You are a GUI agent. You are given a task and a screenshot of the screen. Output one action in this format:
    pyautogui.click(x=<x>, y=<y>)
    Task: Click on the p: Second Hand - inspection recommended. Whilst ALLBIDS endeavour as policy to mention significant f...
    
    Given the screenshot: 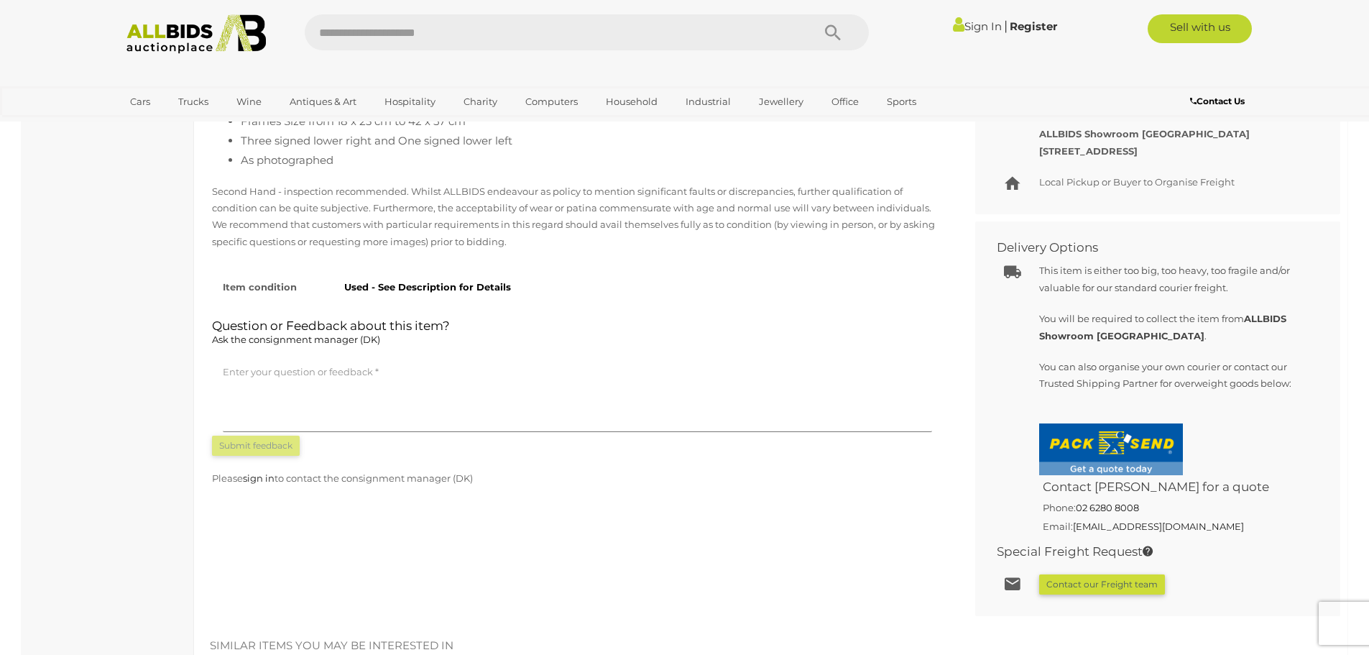 What is the action you would take?
    pyautogui.click(x=577, y=217)
    